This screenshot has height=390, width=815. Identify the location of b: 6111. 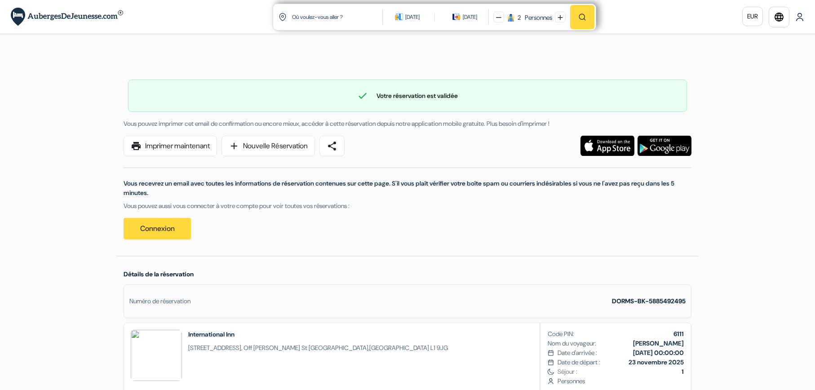
(678, 334).